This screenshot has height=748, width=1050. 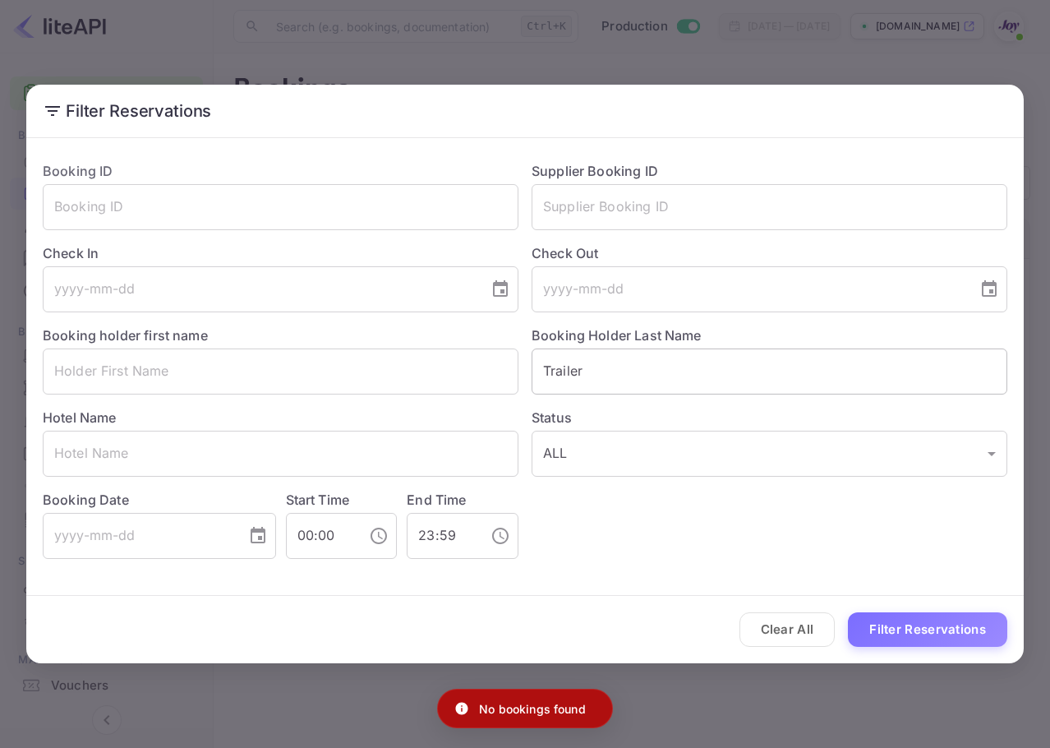 I want to click on input: Booking ID, so click(x=280, y=207).